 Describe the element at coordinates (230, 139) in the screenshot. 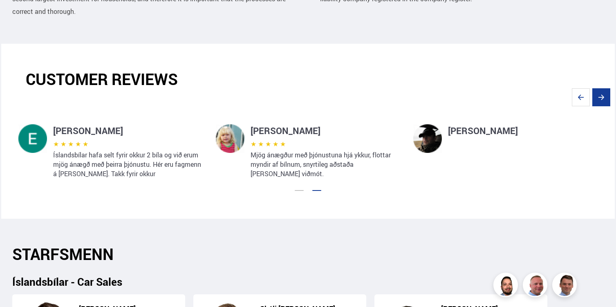

I see `img: -Qq7HHLeqJtlnVG_.webp` at that location.